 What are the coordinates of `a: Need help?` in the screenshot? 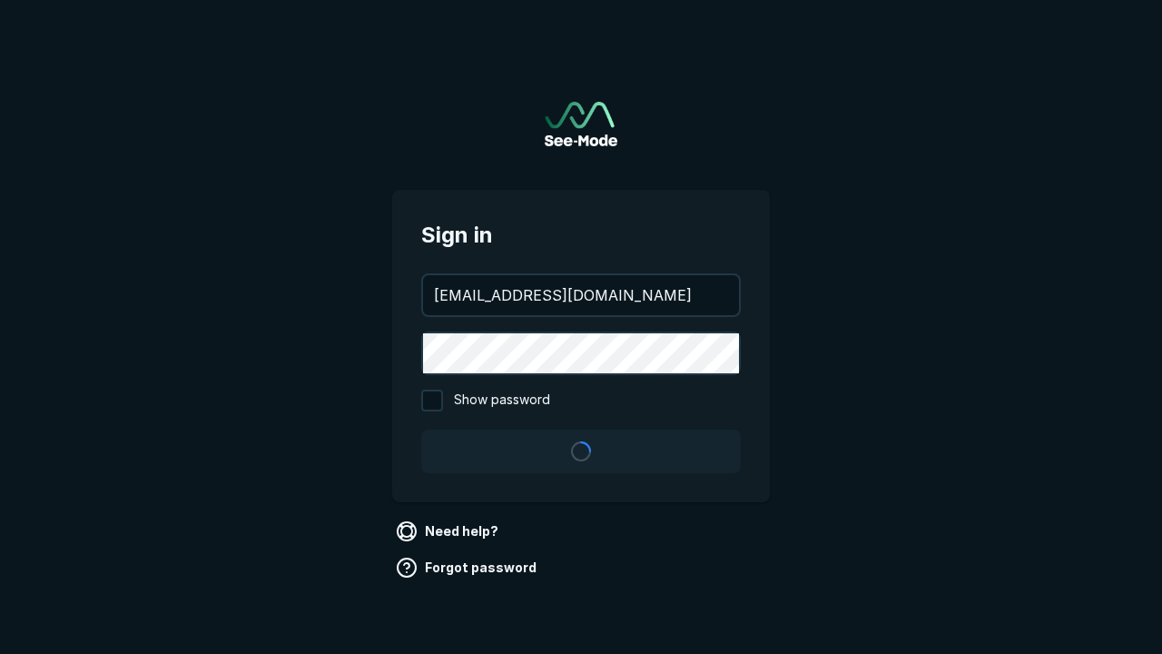 It's located at (449, 531).